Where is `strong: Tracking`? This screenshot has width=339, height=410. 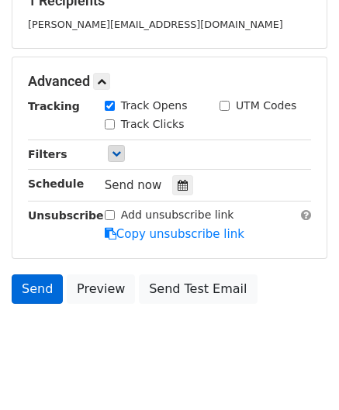 strong: Tracking is located at coordinates (53, 106).